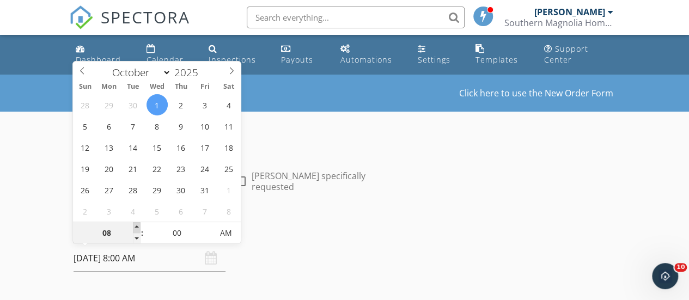 The image size is (689, 300). What do you see at coordinates (365, 59) in the screenshot?
I see `div: Automations` at bounding box center [365, 59].